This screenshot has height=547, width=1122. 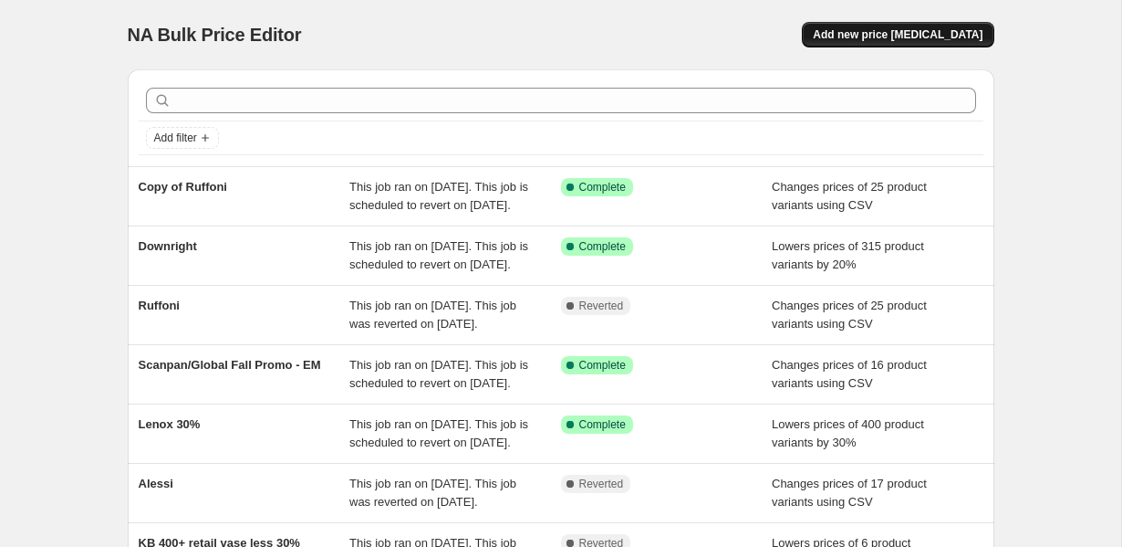 I want to click on span: Changes prices of 17 product variants using CSV, so click(x=849, y=492).